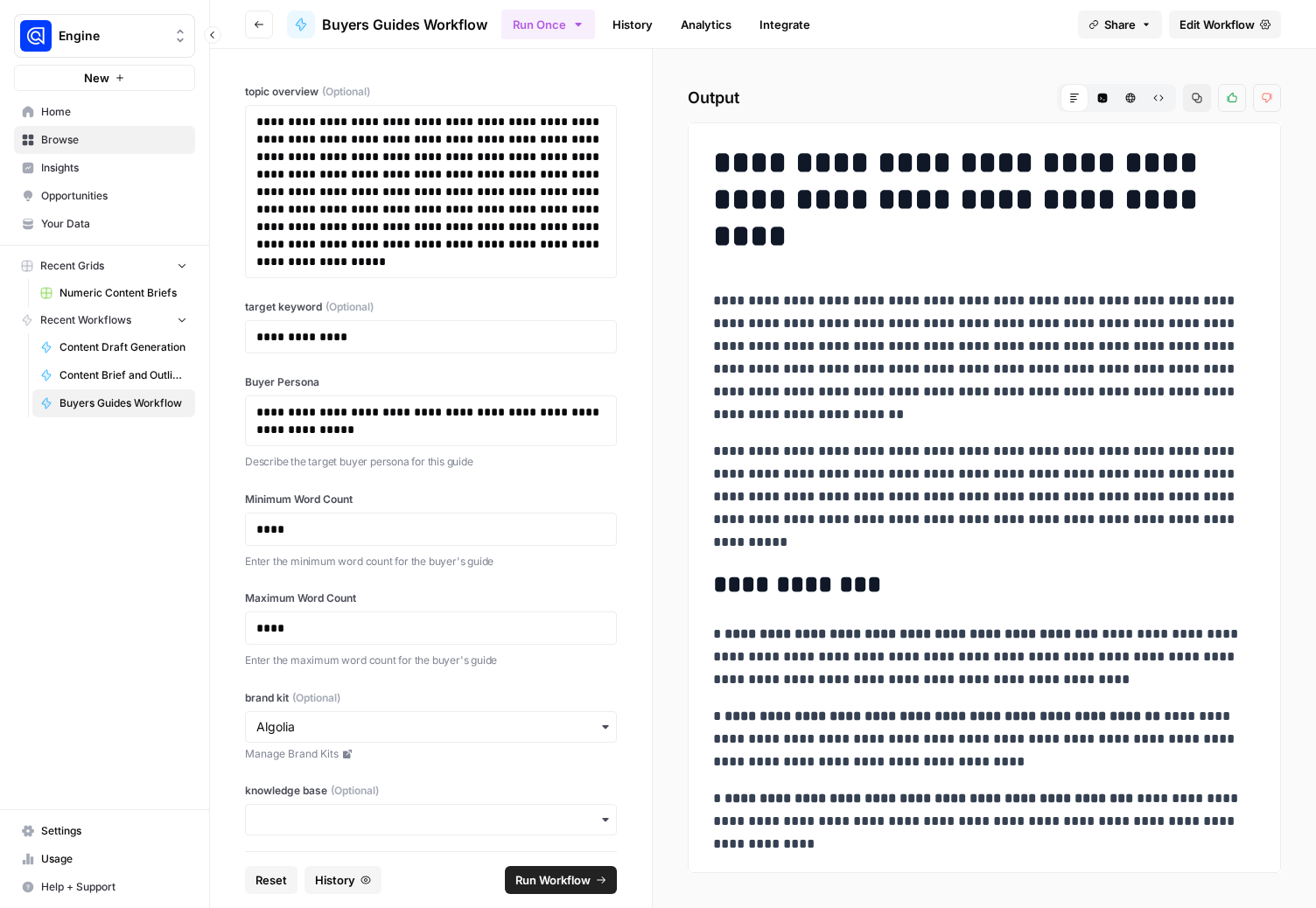 The image size is (1316, 908). Describe the element at coordinates (114, 224) in the screenshot. I see `span: Your Data` at that location.